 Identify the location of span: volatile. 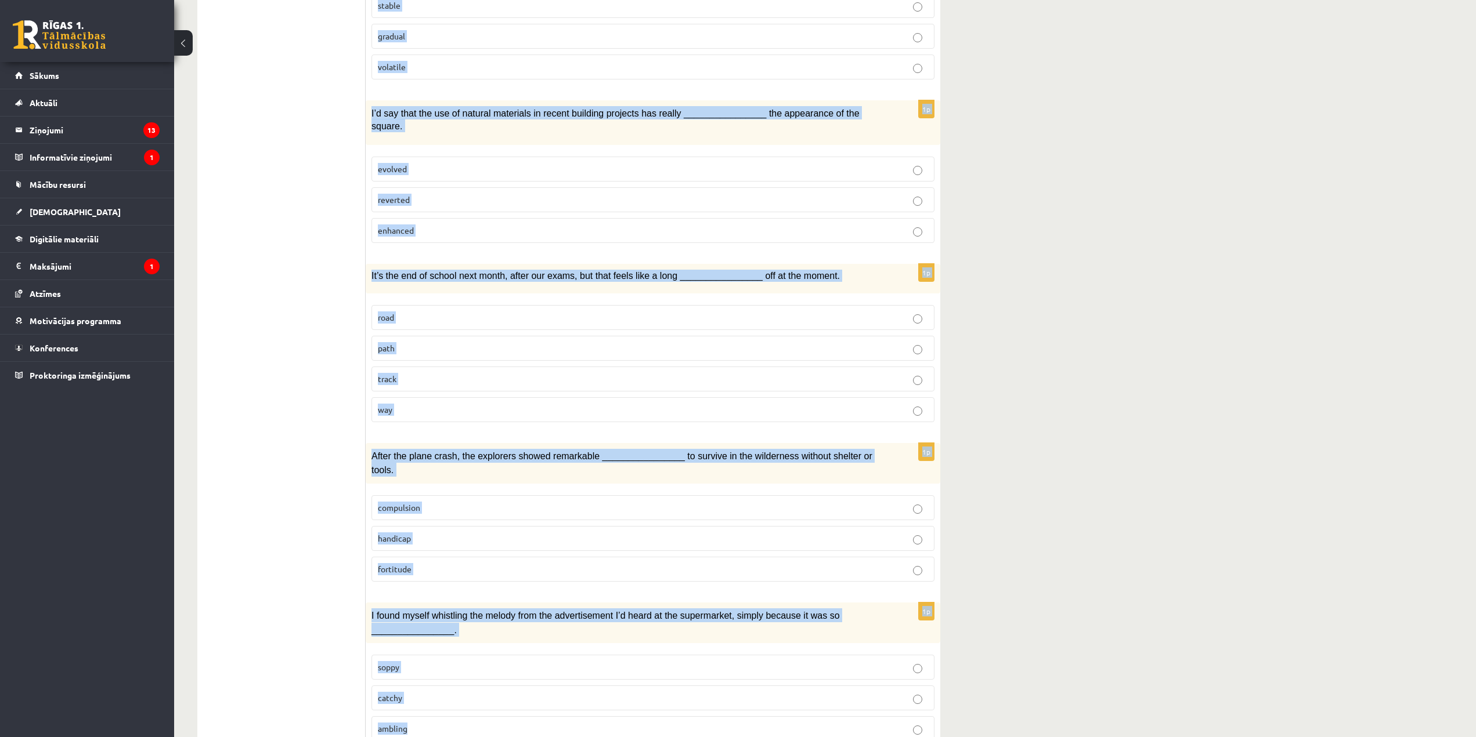
(392, 67).